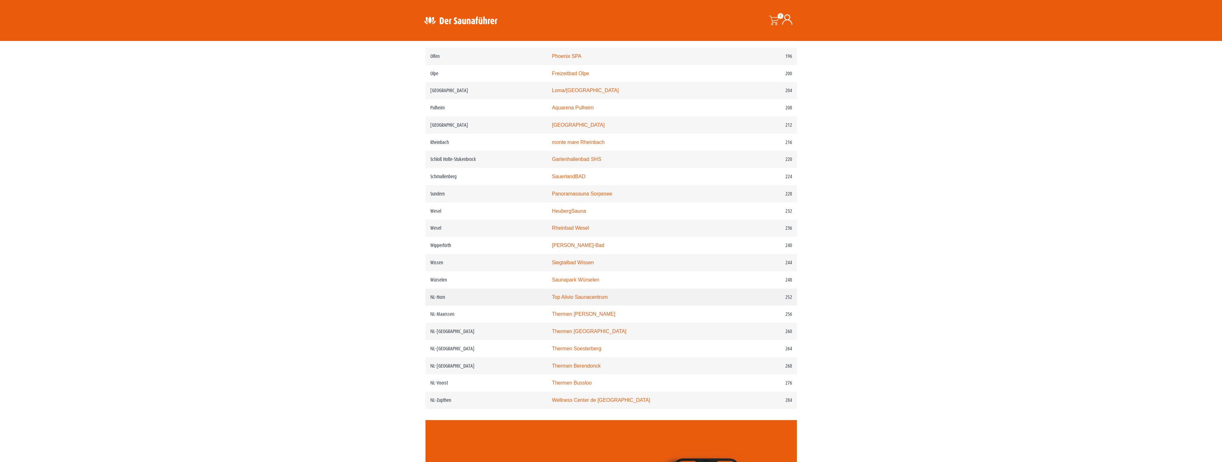 The width and height of the screenshot is (1222, 462). What do you see at coordinates (486, 297) in the screenshot?
I see `td: NL-Horn` at bounding box center [486, 297].